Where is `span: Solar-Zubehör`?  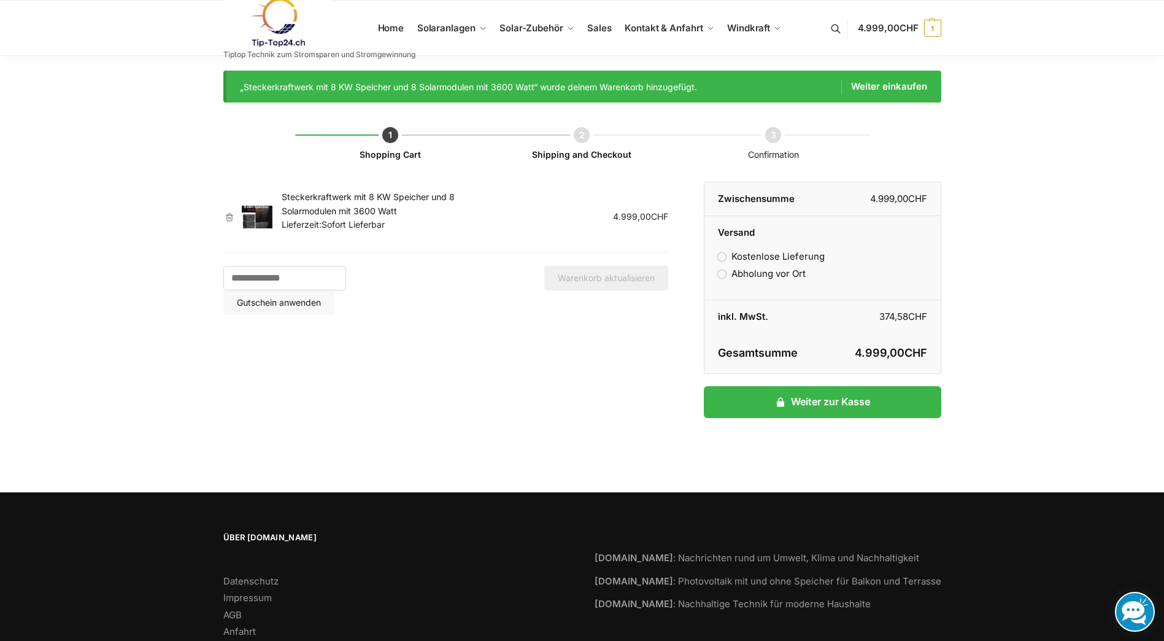
span: Solar-Zubehör is located at coordinates (531, 28).